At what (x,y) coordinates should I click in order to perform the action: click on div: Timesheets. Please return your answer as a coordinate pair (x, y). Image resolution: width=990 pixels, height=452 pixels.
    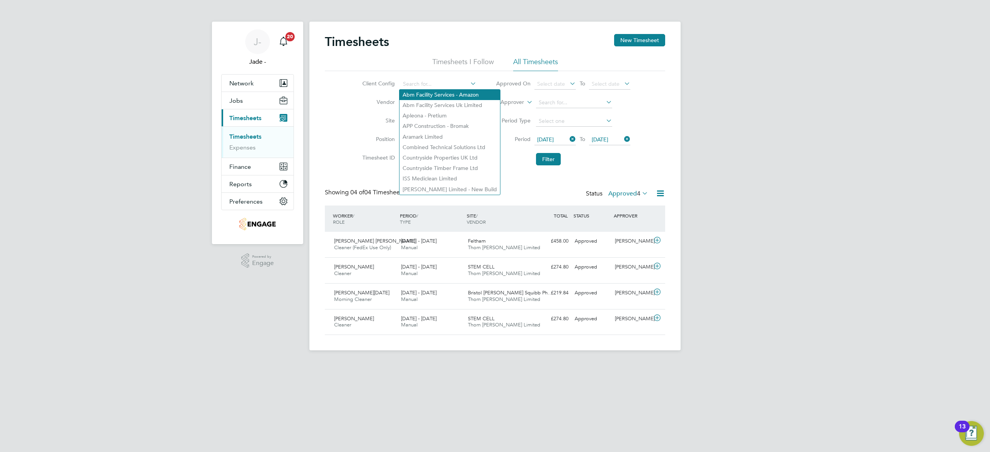
    Looking at the image, I should click on (258, 142).